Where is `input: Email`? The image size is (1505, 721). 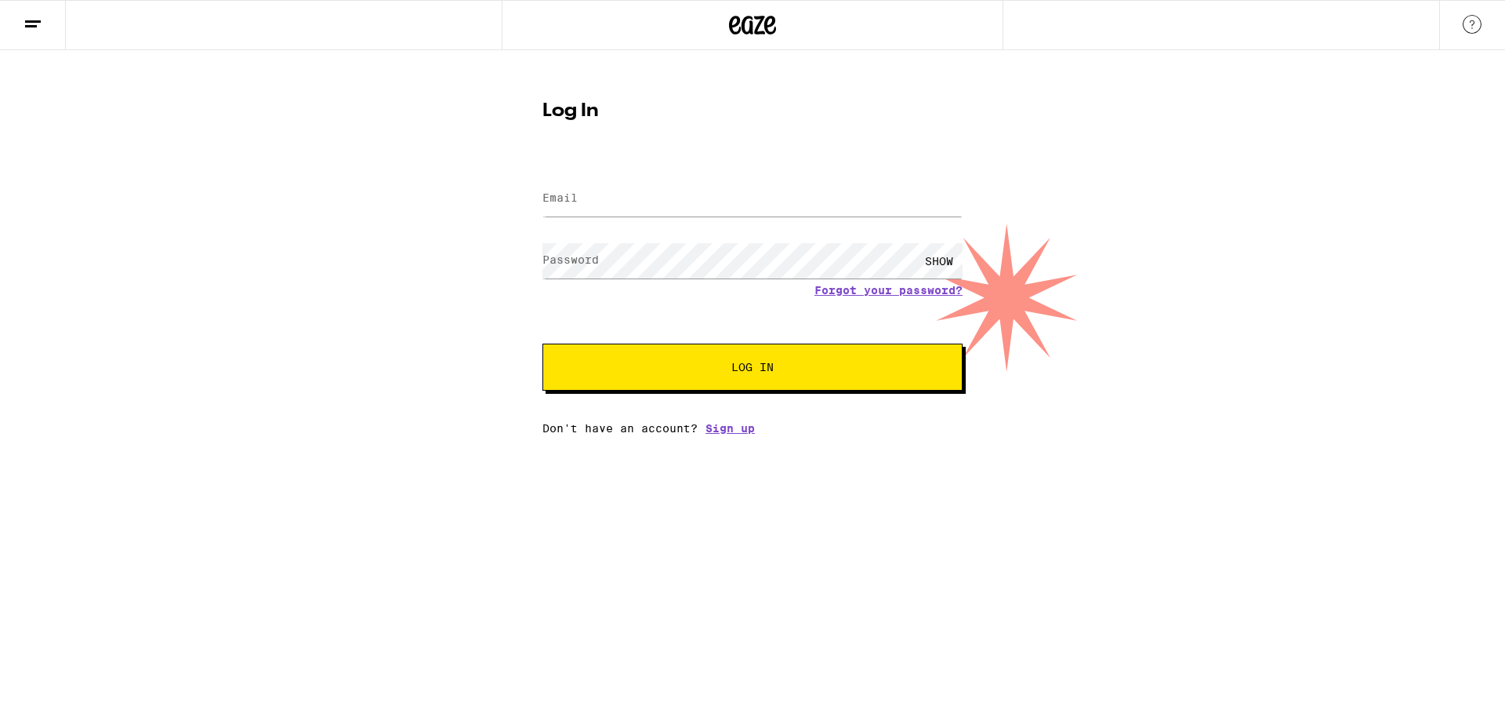
input: Email is located at coordinates (753, 198).